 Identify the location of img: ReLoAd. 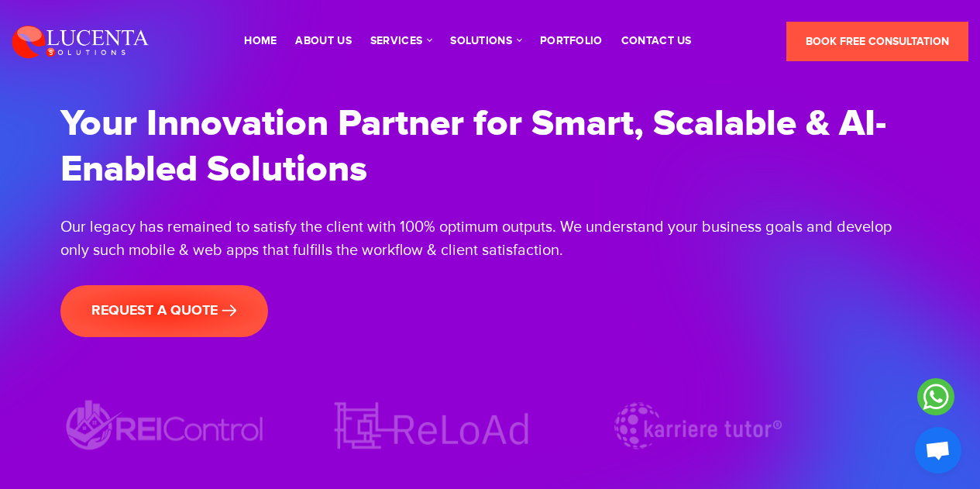
(432, 425).